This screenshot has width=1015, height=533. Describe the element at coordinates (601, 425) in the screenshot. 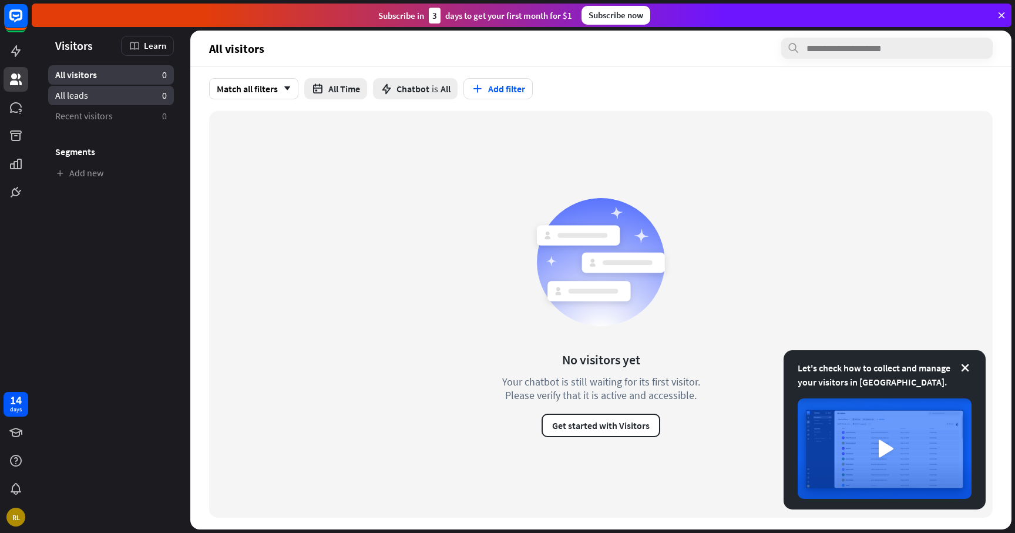

I see `button: Get started with Visitors` at that location.